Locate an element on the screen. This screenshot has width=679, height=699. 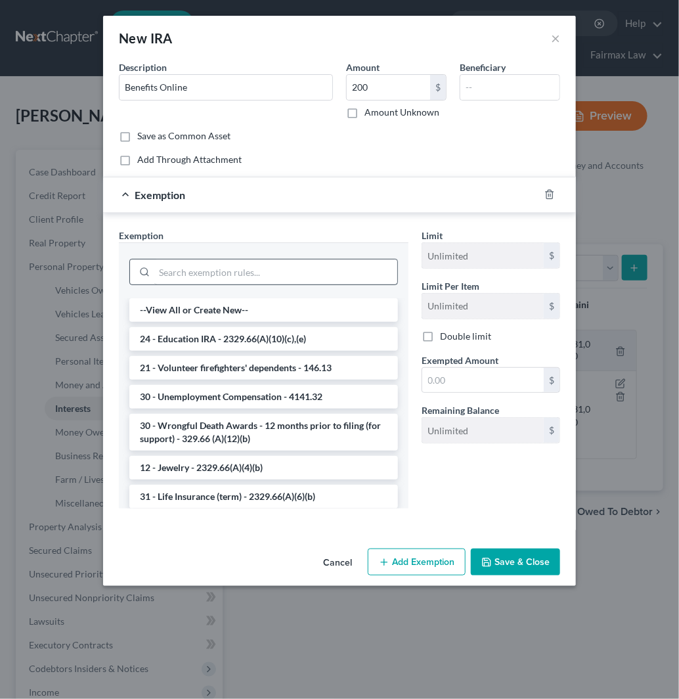
label: Beneficiary is located at coordinates (483, 67).